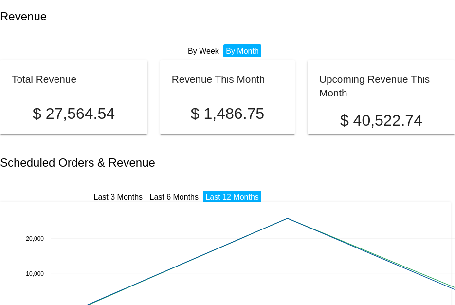  Describe the element at coordinates (203, 51) in the screenshot. I see `li: By Week` at that location.